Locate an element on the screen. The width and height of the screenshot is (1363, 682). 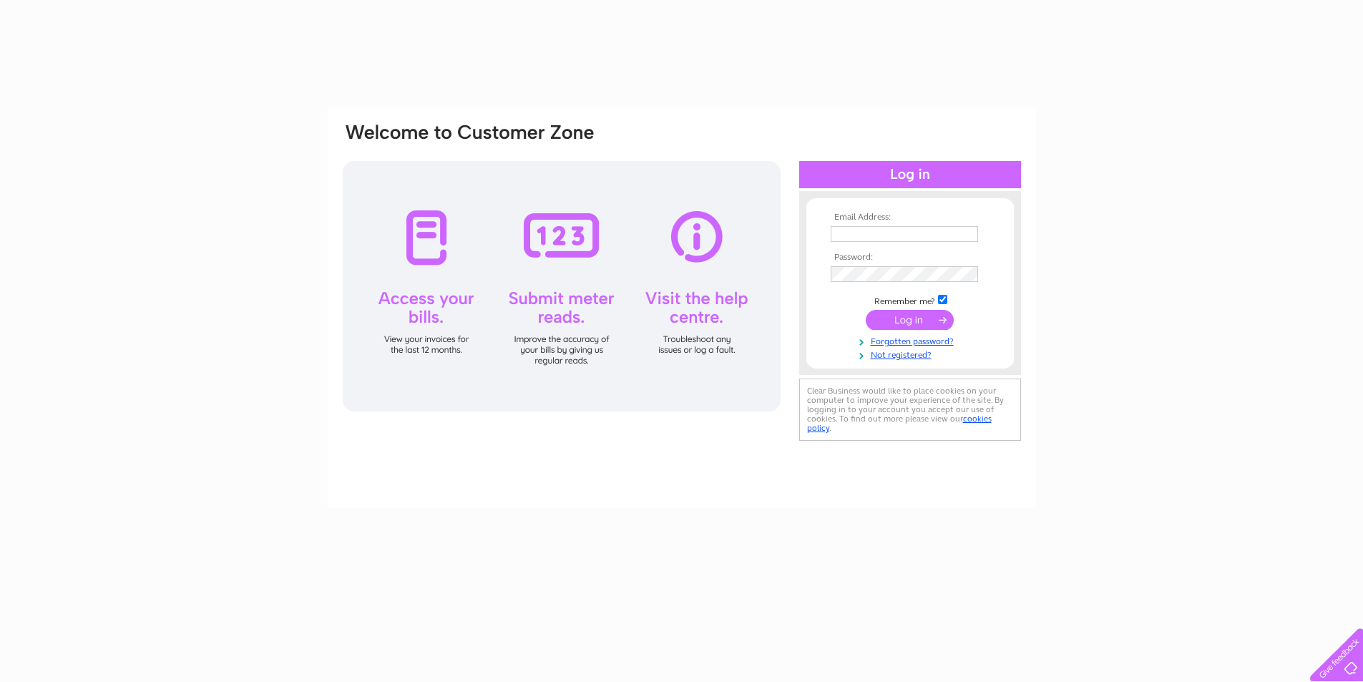
div: Clear Business would like to place cookies on your computer to improve your experience of the sit... is located at coordinates (910, 409).